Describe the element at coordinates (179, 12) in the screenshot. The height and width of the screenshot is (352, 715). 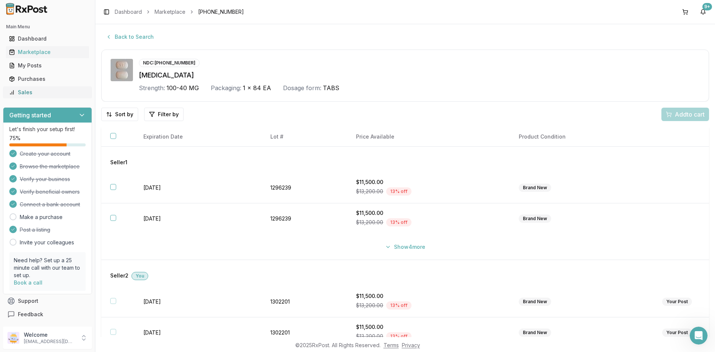
I see `nav: breadcrumb` at that location.